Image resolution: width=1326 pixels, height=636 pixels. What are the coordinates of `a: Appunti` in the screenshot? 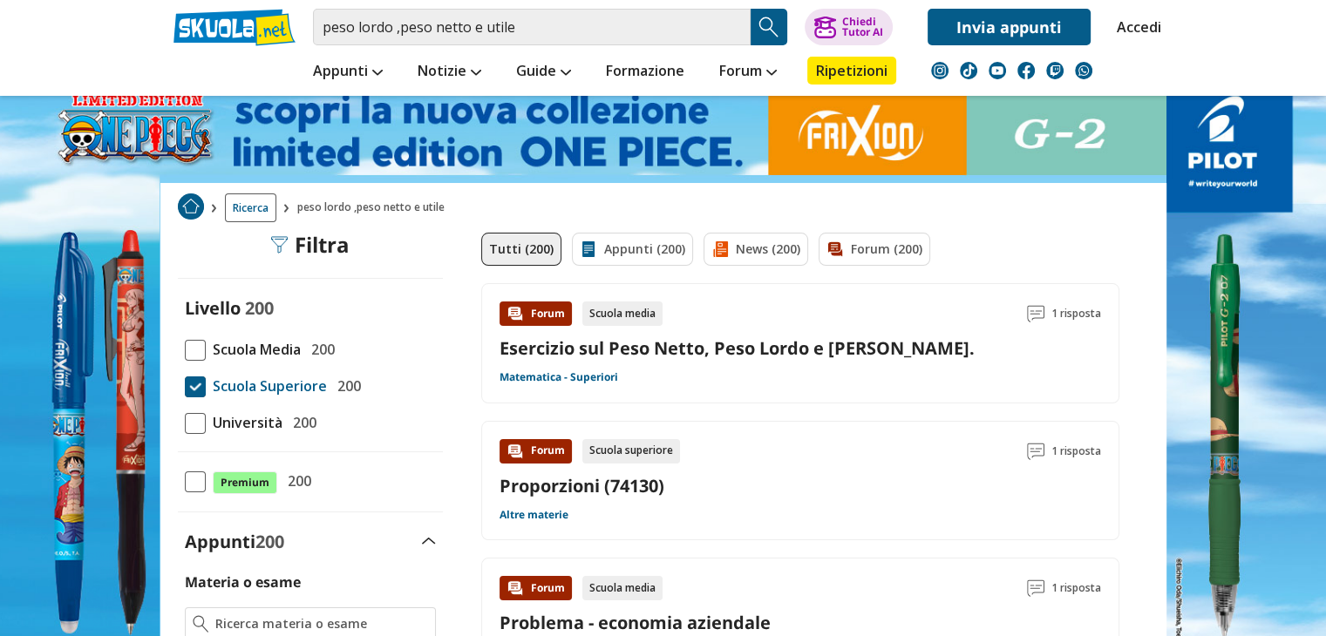 It's located at (348, 72).